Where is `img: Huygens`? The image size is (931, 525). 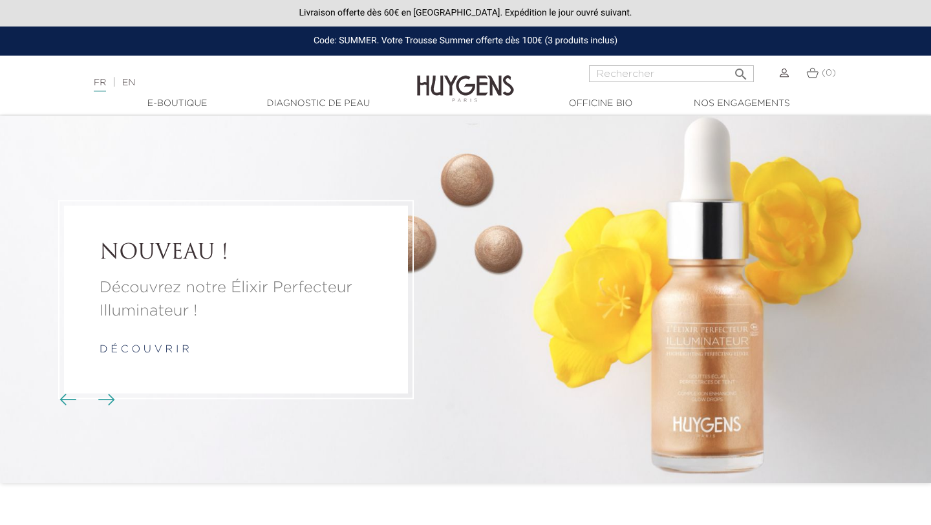 img: Huygens is located at coordinates (465, 79).